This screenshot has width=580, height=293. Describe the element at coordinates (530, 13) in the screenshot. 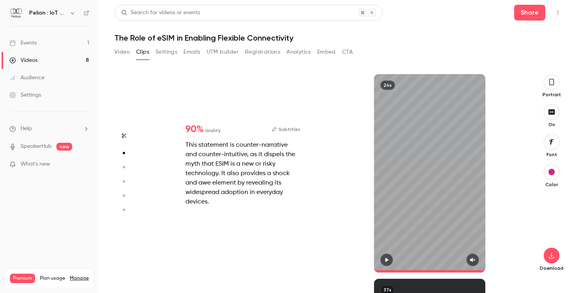

I see `button: Share` at that location.